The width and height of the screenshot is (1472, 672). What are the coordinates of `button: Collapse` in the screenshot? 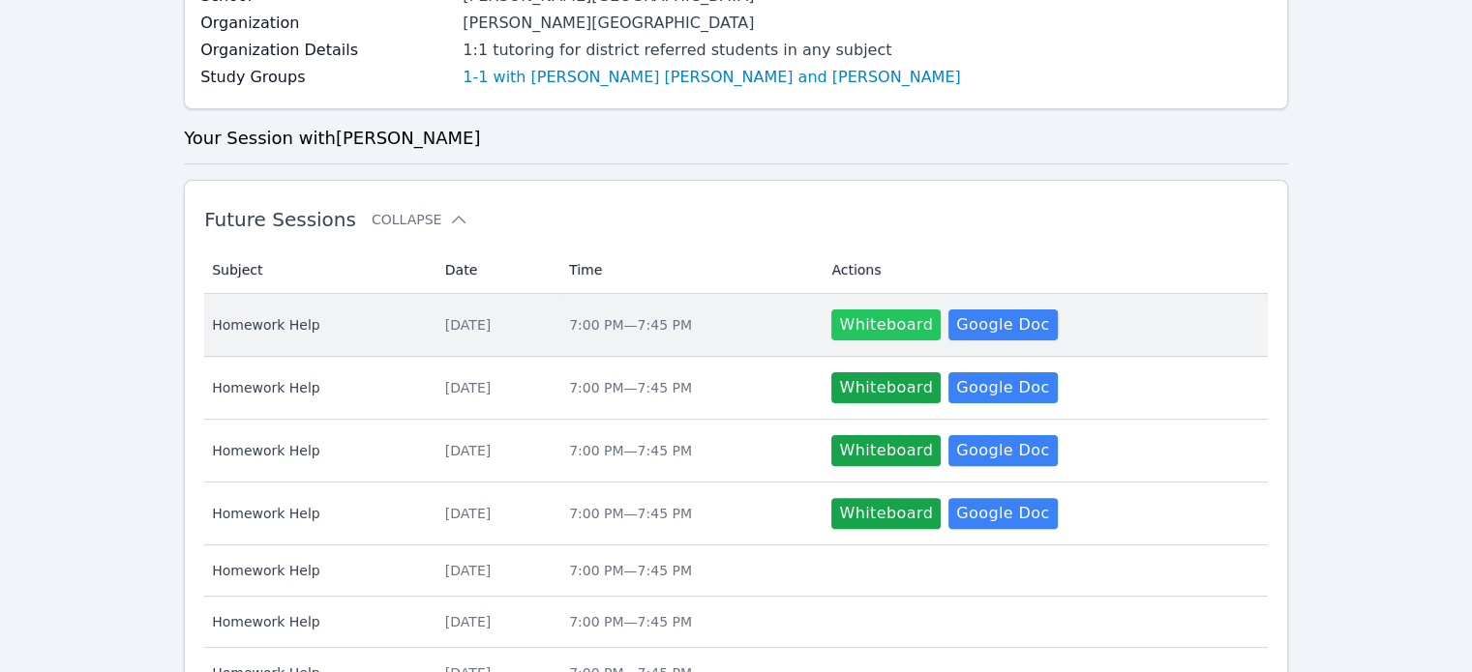 It's located at (420, 220).